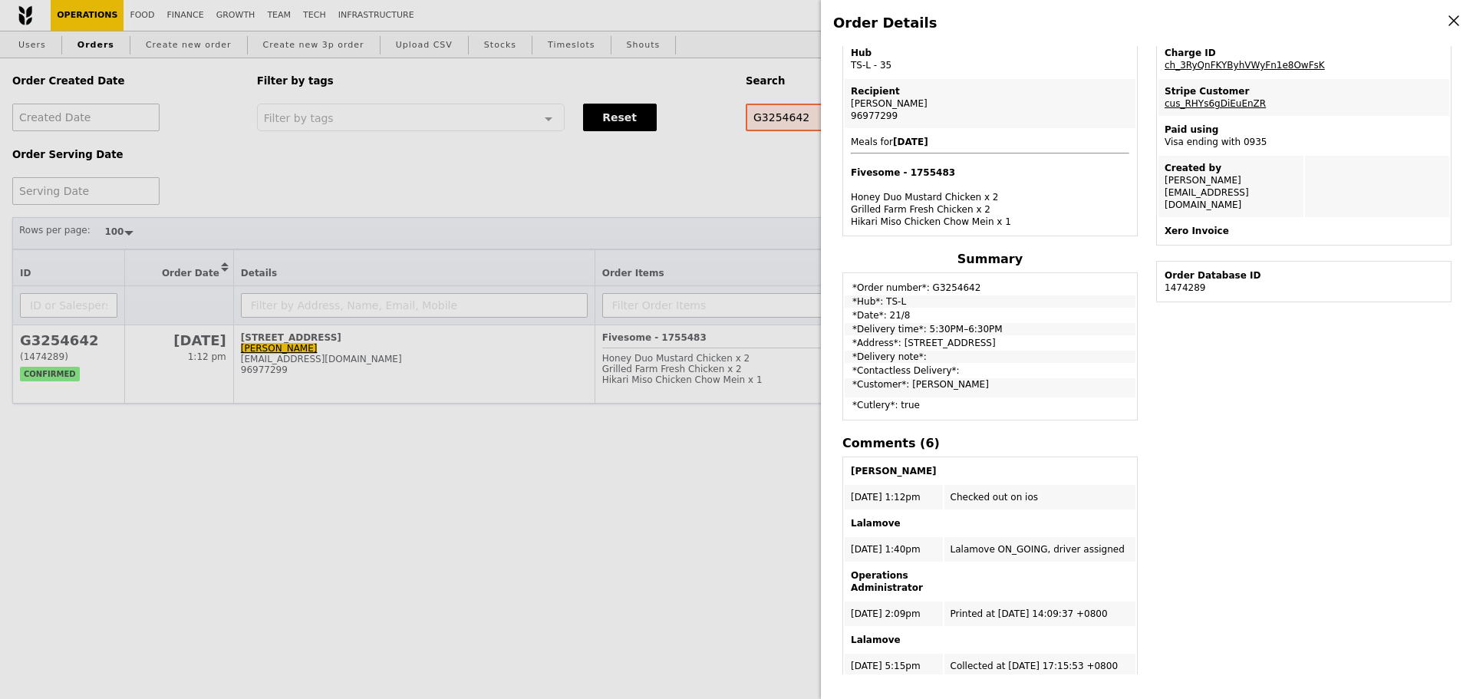 This screenshot has height=699, width=1473. Describe the element at coordinates (1304, 282) in the screenshot. I see `td: 1474289` at that location.